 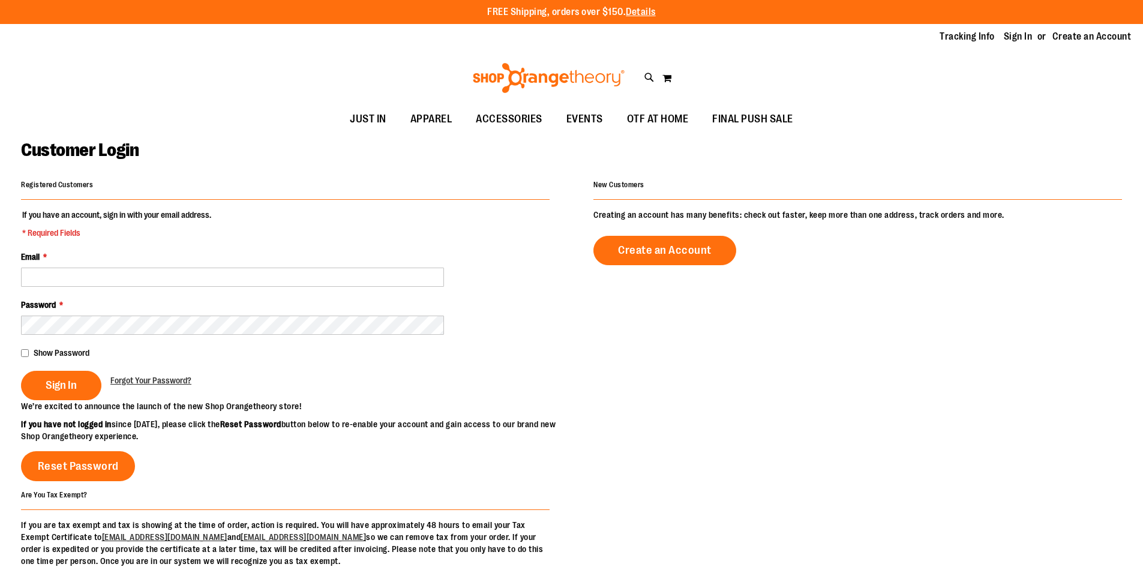 I want to click on a: OTF AT HOME, so click(x=658, y=119).